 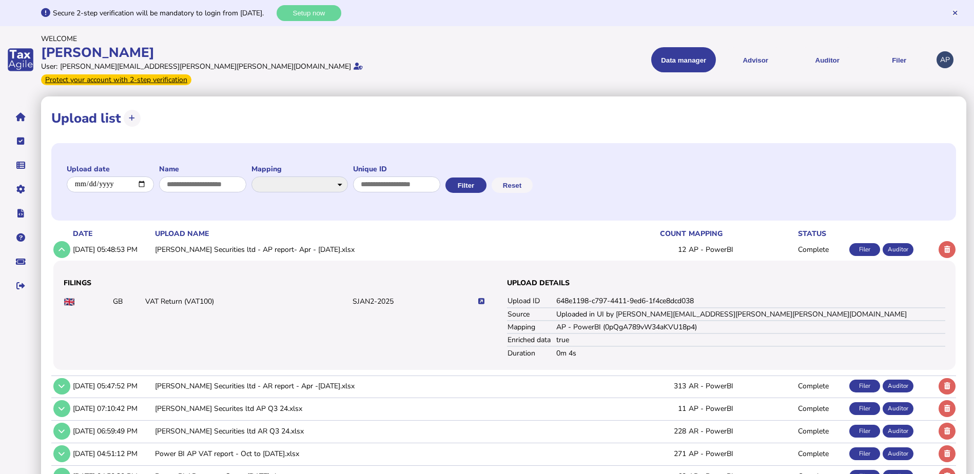 What do you see at coordinates (945, 60) in the screenshot?
I see `div: Profile settings` at bounding box center [945, 60].